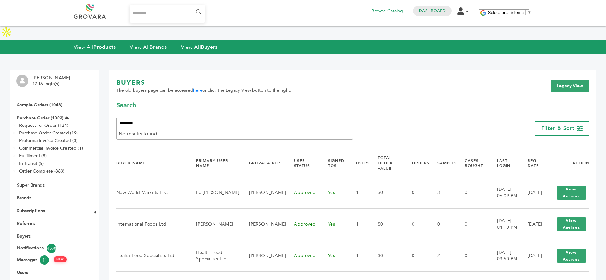 Image resolution: width=606 pixels, height=280 pixels. Describe the element at coordinates (235, 123) in the screenshot. I see `input: Search` at that location.